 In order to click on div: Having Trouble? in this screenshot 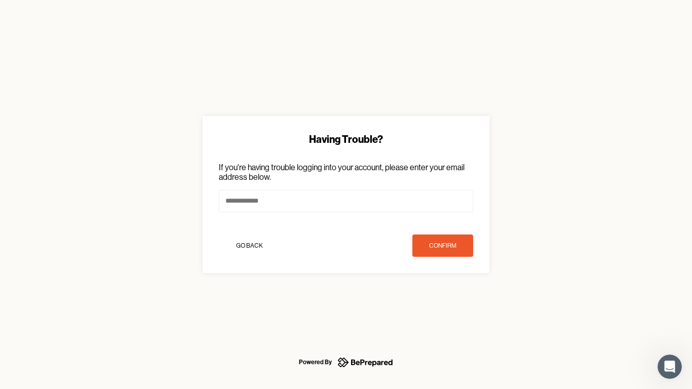, I will do `click(346, 139)`.